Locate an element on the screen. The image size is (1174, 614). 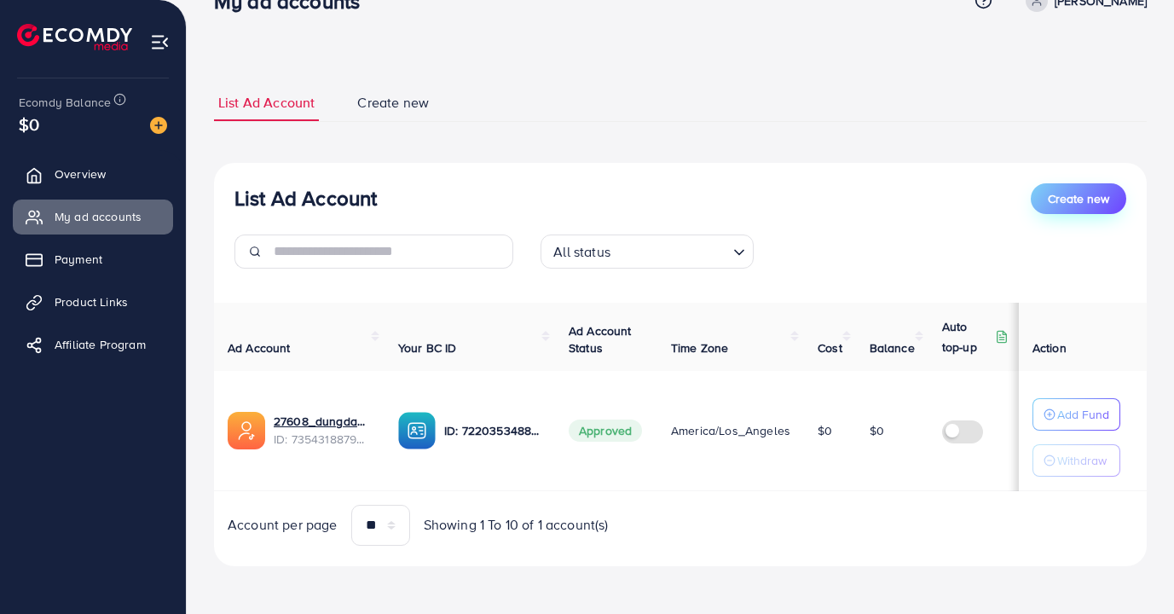
a: My ad accounts is located at coordinates (93, 217).